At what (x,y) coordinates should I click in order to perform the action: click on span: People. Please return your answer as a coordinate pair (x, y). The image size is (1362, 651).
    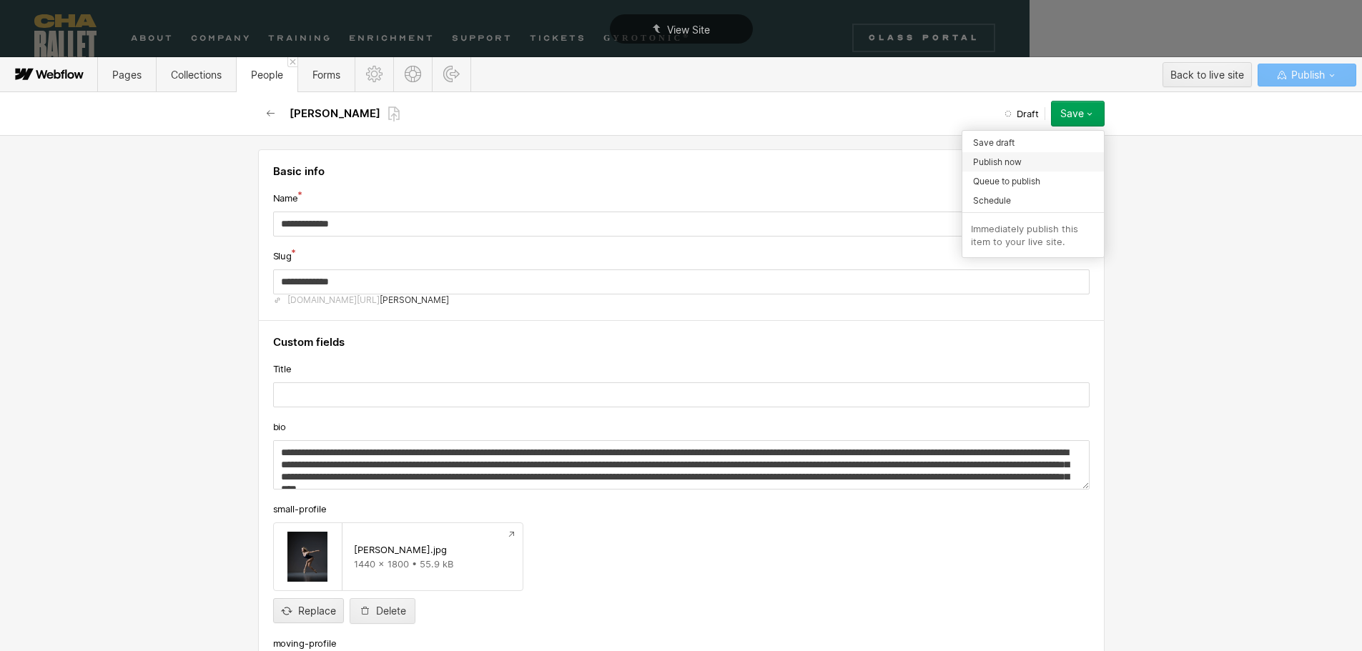
    Looking at the image, I should click on (267, 74).